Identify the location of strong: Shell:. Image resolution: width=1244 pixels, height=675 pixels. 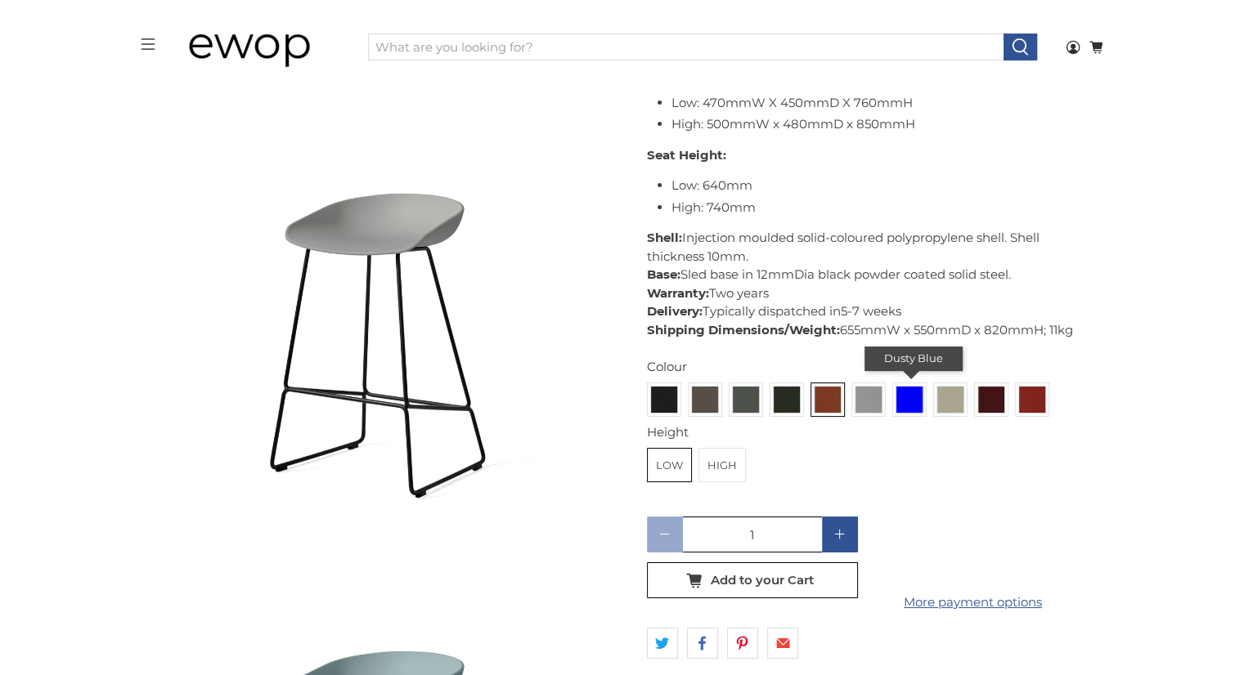
(664, 237).